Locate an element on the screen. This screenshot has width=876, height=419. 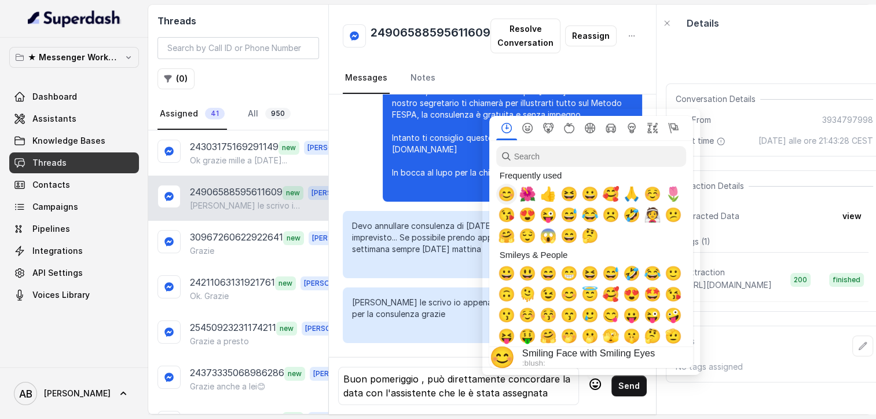
span: Contacts is located at coordinates (51, 185).